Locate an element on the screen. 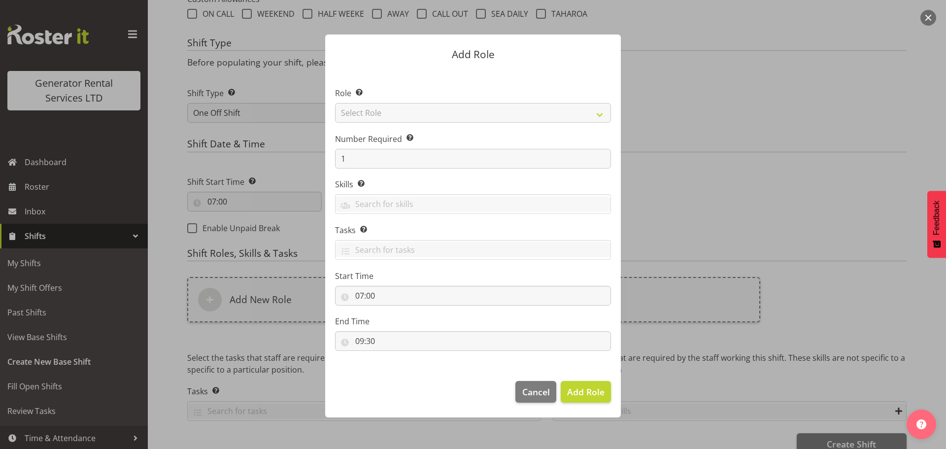 This screenshot has width=946, height=449. input: Search for skills is located at coordinates (473, 204).